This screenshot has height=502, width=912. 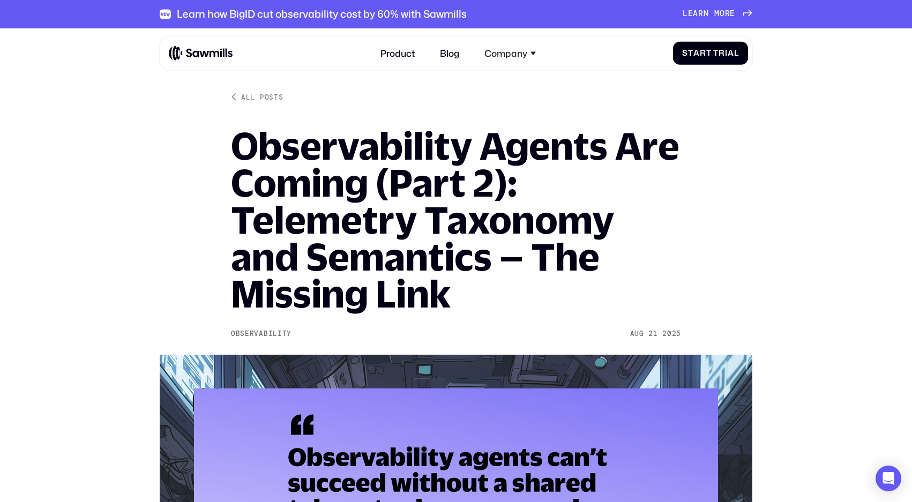 What do you see at coordinates (257, 96) in the screenshot?
I see `a: All posts` at bounding box center [257, 96].